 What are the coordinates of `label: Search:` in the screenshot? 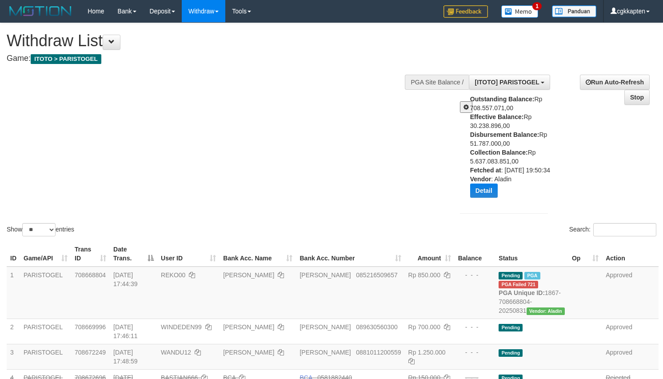 It's located at (612, 230).